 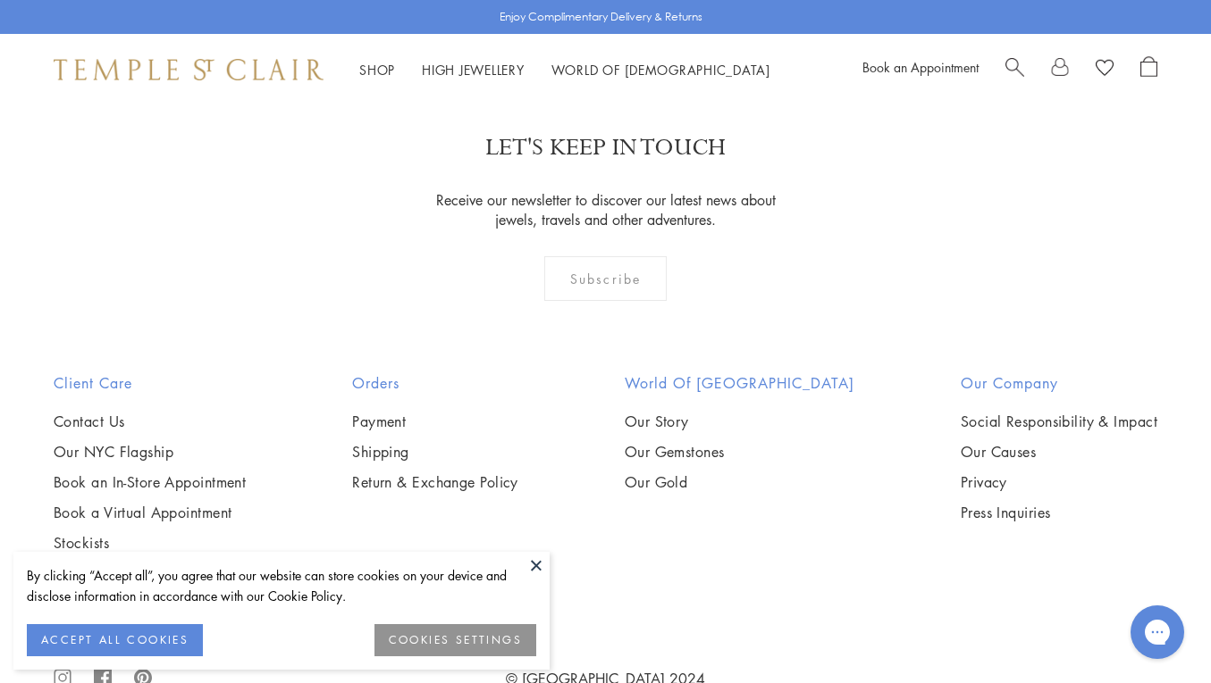 I want to click on a: Book an In-Store Appointment, so click(x=149, y=482).